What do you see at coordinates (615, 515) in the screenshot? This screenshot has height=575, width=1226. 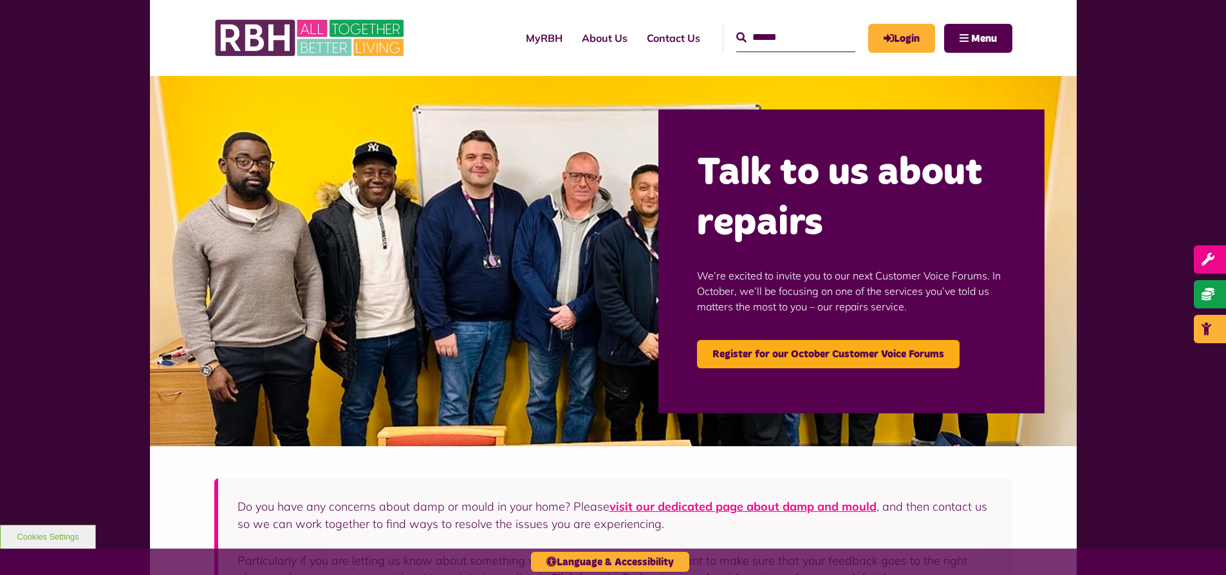 I see `p: Do you have any concerns about damp or mould in your home? Please , and then contact us so we can...` at bounding box center [615, 515].